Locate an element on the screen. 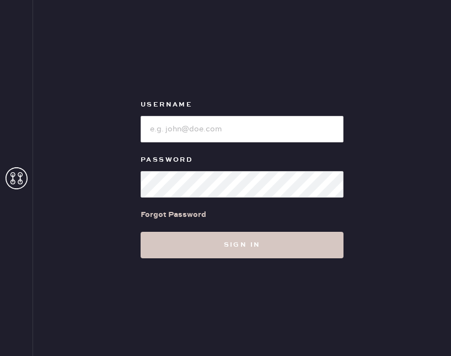  input: e.g. john@doe.com is located at coordinates (242, 129).